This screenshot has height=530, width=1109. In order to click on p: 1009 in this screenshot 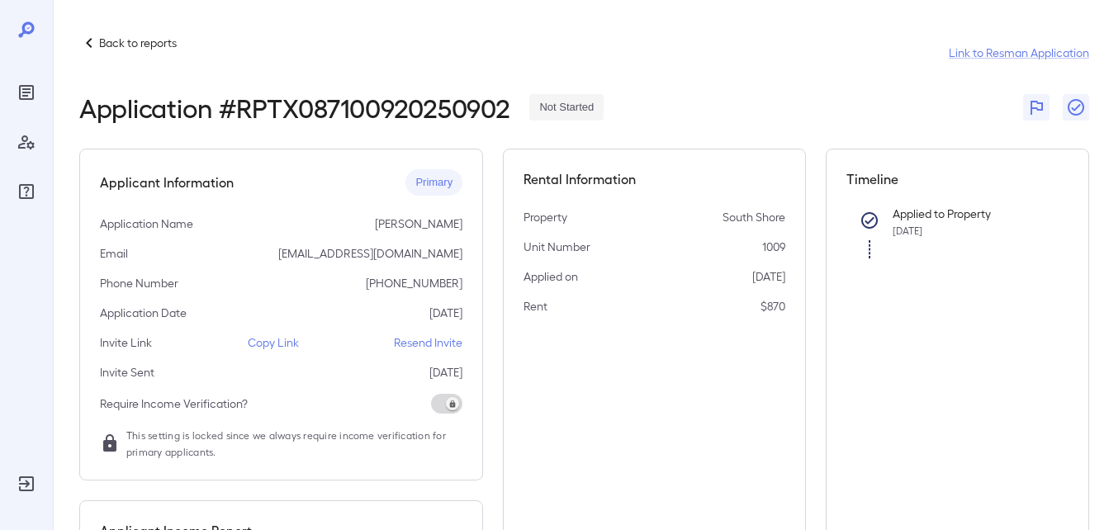, I will do `click(774, 247)`.